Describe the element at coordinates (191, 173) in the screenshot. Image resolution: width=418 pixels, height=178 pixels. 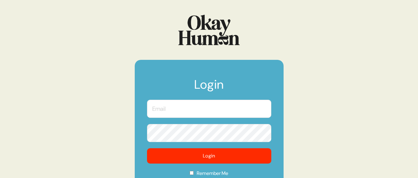
I see `input: Remember Me` at that location.